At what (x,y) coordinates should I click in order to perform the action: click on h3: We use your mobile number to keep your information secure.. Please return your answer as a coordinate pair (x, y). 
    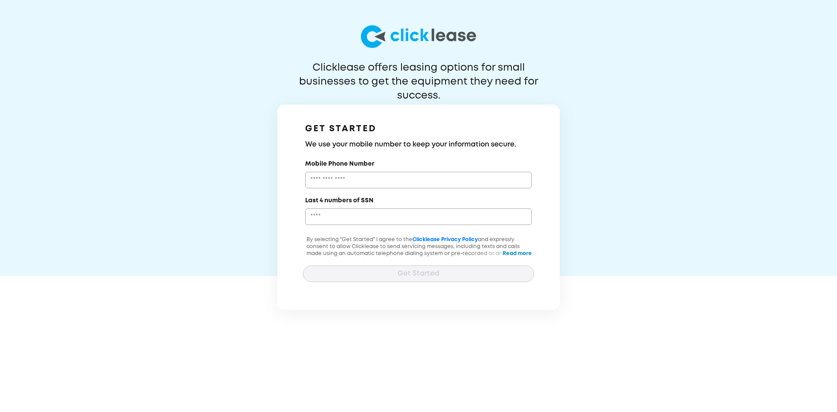
    Looking at the image, I should click on (419, 145).